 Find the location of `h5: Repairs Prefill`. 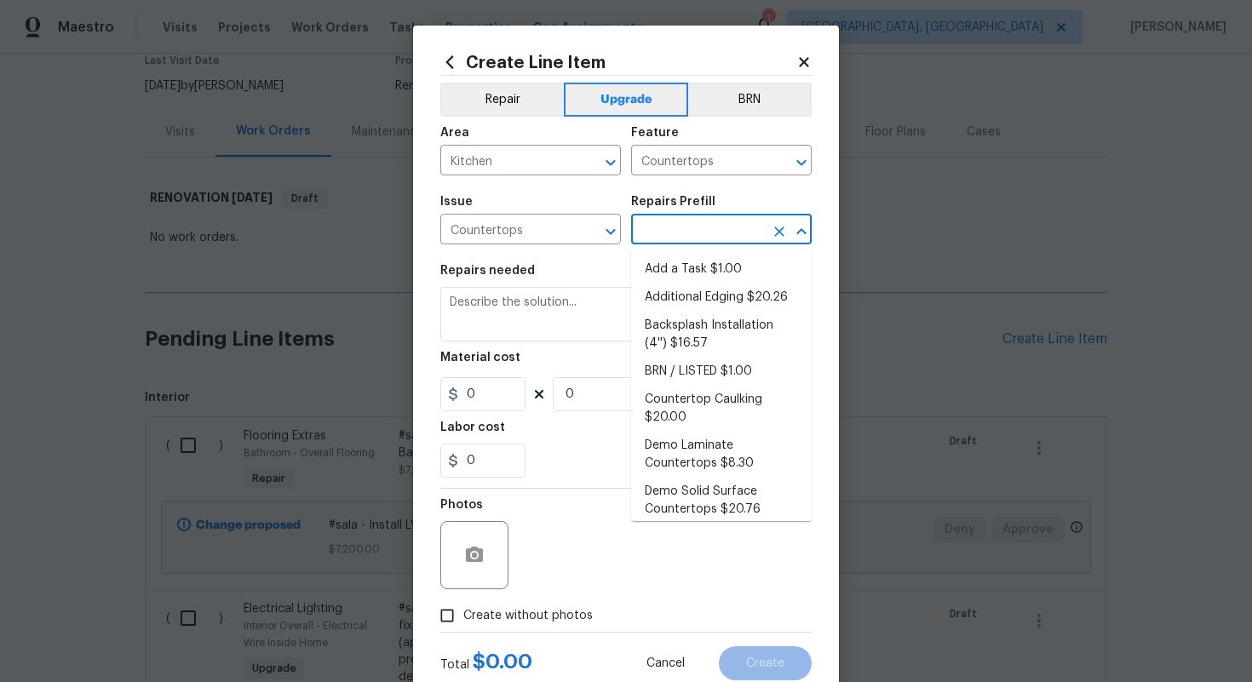

h5: Repairs Prefill is located at coordinates (673, 202).